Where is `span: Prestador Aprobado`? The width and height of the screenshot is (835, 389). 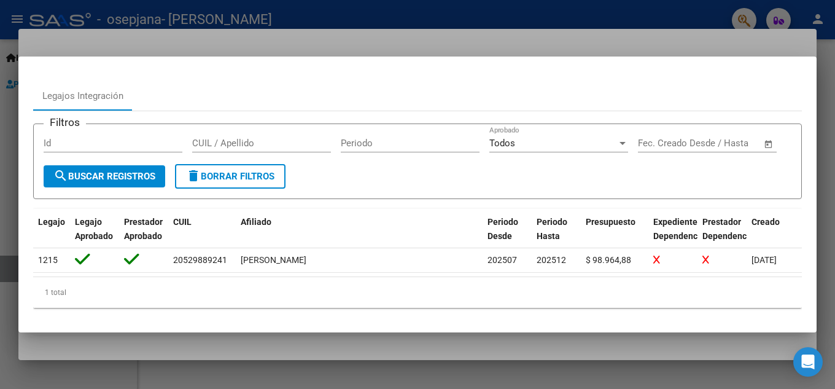 span: Prestador Aprobado is located at coordinates (143, 228).